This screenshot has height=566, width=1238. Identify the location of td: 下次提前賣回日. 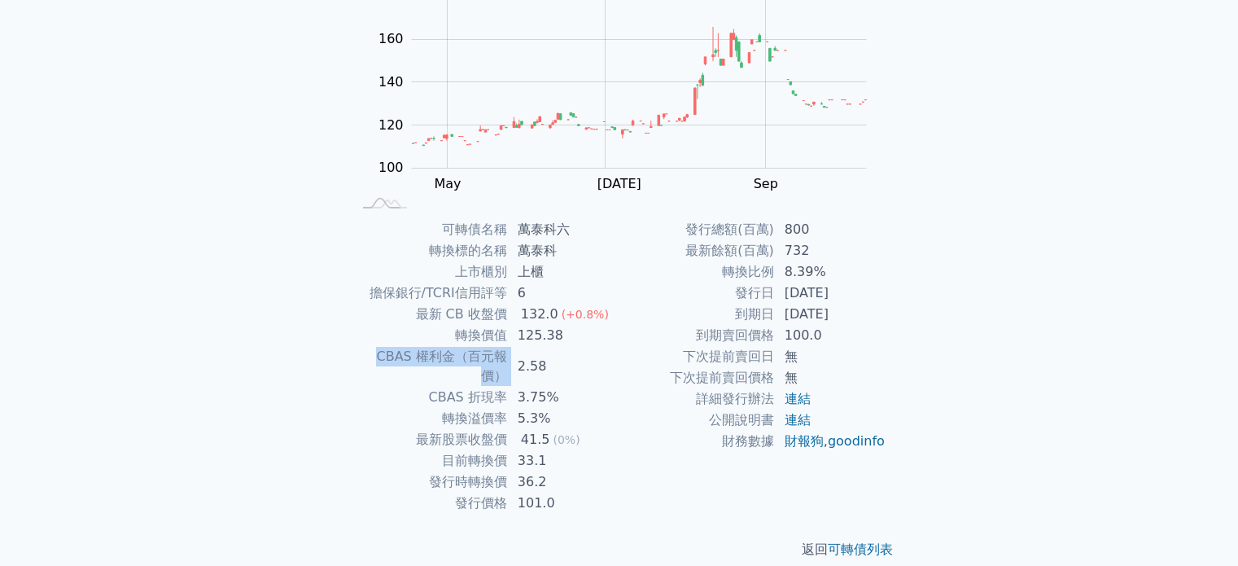
(697, 356).